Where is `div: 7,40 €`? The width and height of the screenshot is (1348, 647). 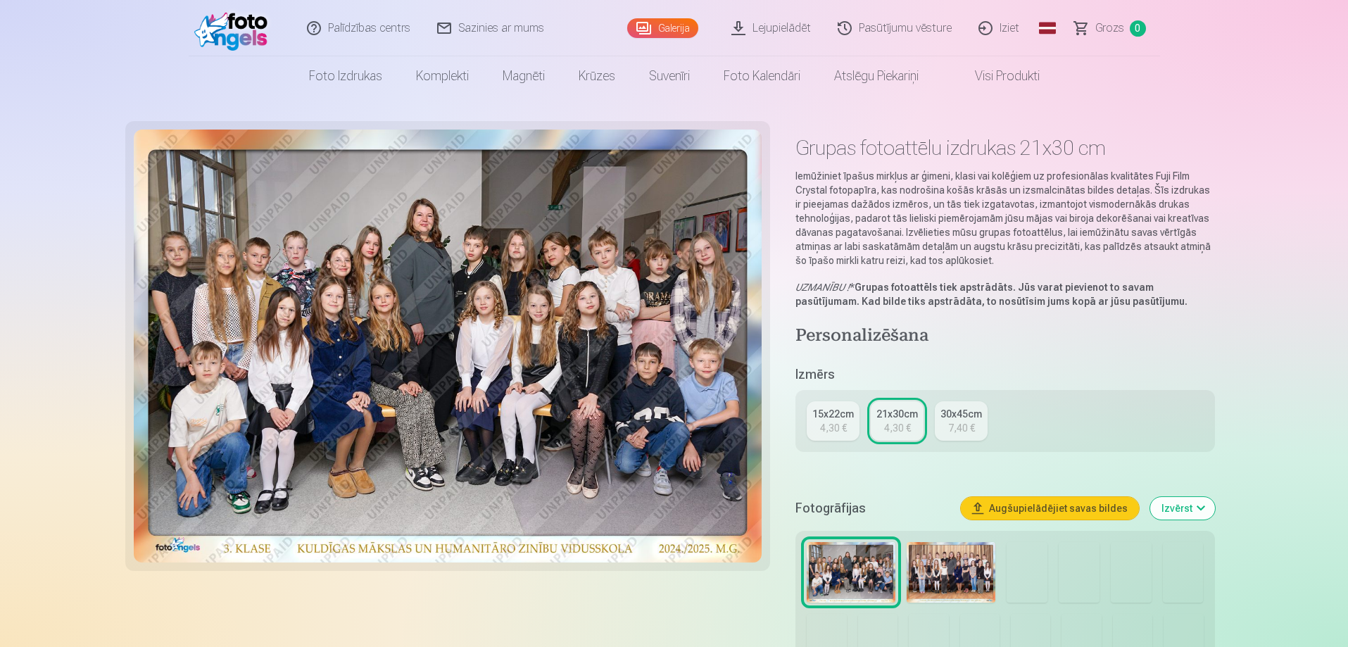 div: 7,40 € is located at coordinates (962, 428).